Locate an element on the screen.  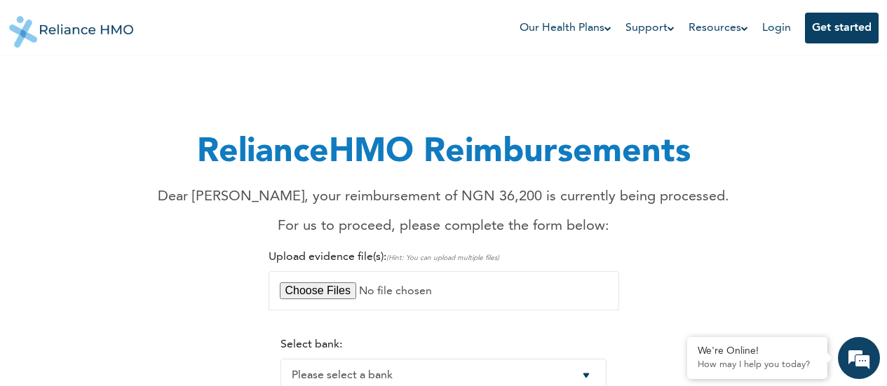
p: How may I help you today? is located at coordinates (757, 365).